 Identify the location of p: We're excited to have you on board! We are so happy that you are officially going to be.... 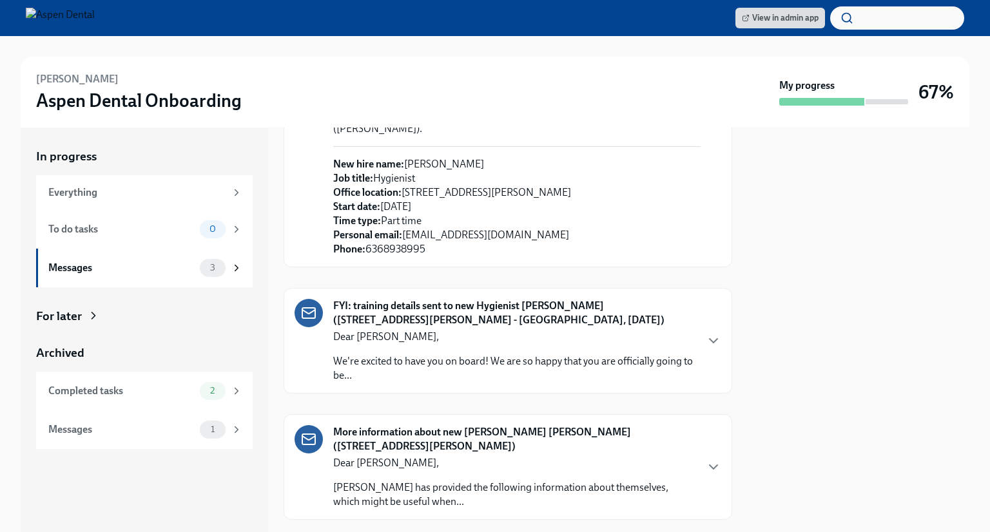
(514, 369).